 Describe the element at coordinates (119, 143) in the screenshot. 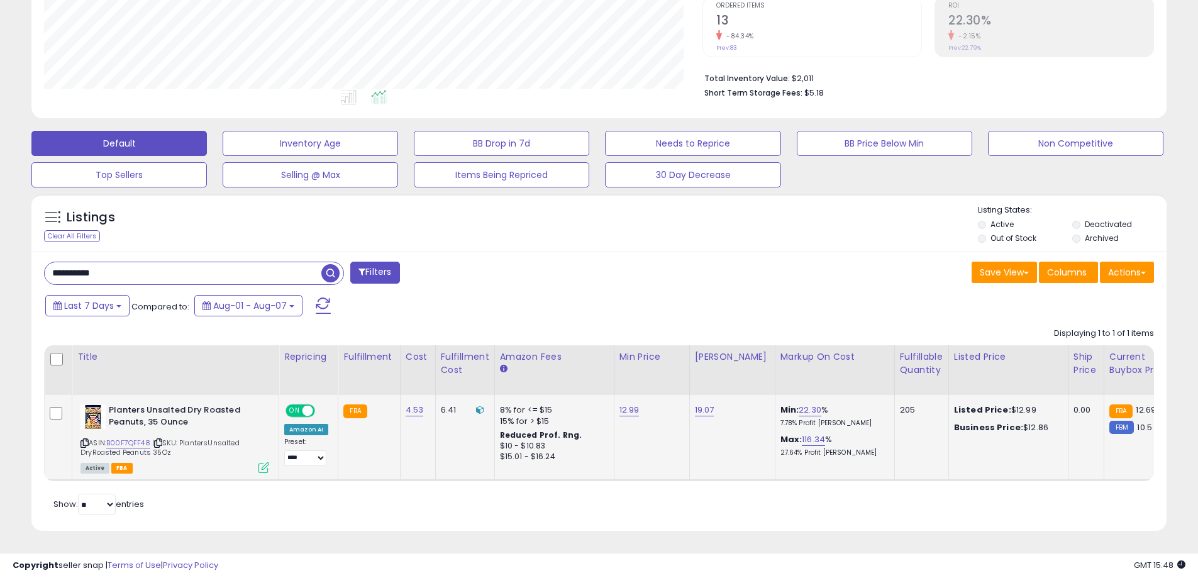

I see `button: Default` at that location.